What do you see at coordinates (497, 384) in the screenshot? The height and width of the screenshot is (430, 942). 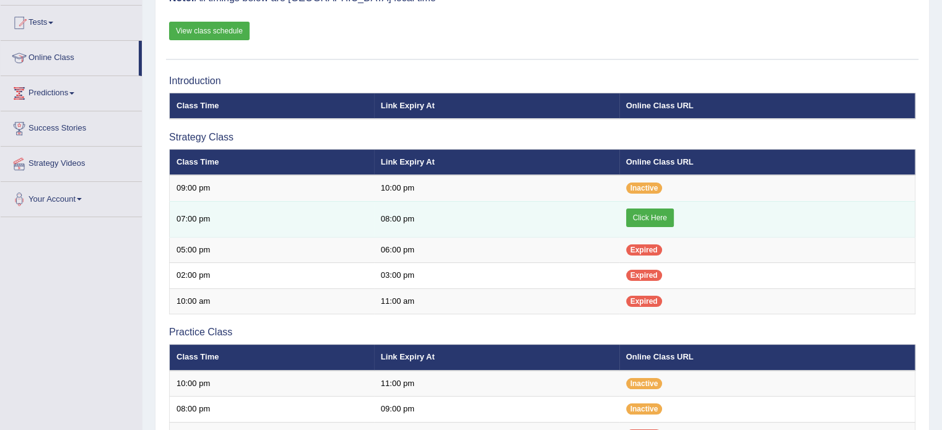 I see `td: 11:00 pm` at bounding box center [497, 384].